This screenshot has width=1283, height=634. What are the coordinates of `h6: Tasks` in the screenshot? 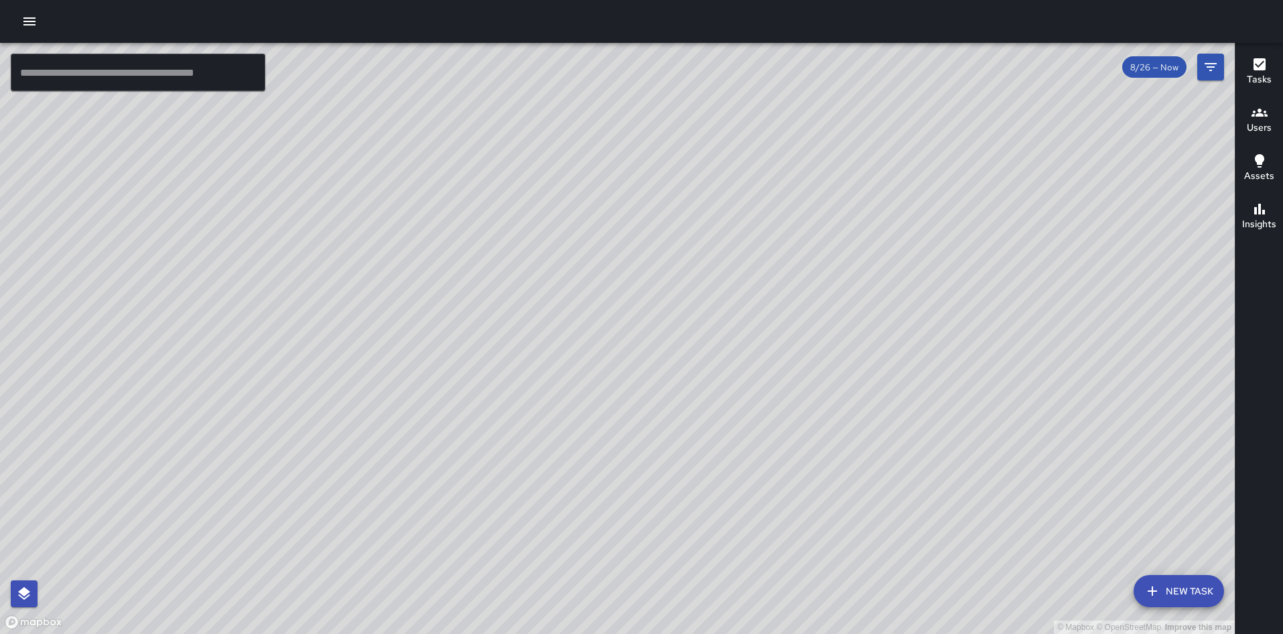 It's located at (1259, 80).